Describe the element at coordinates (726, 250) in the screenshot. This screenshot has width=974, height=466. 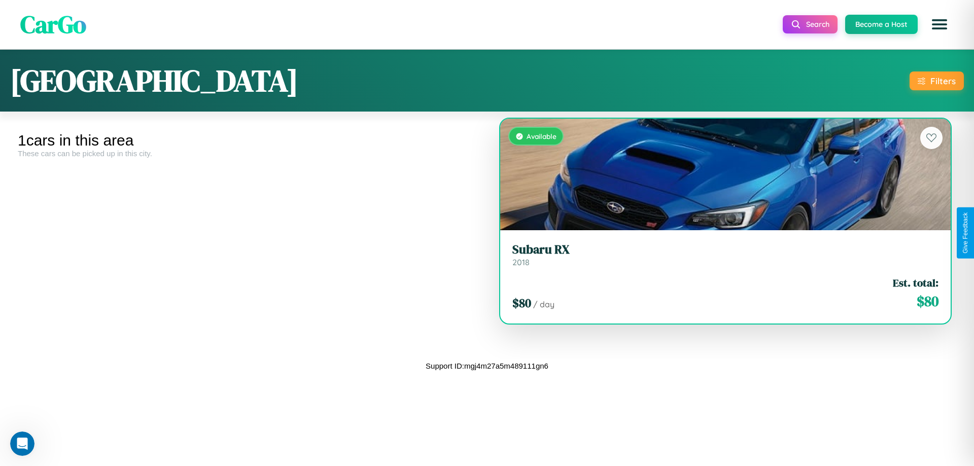
I see `h3: Subaru RX` at that location.